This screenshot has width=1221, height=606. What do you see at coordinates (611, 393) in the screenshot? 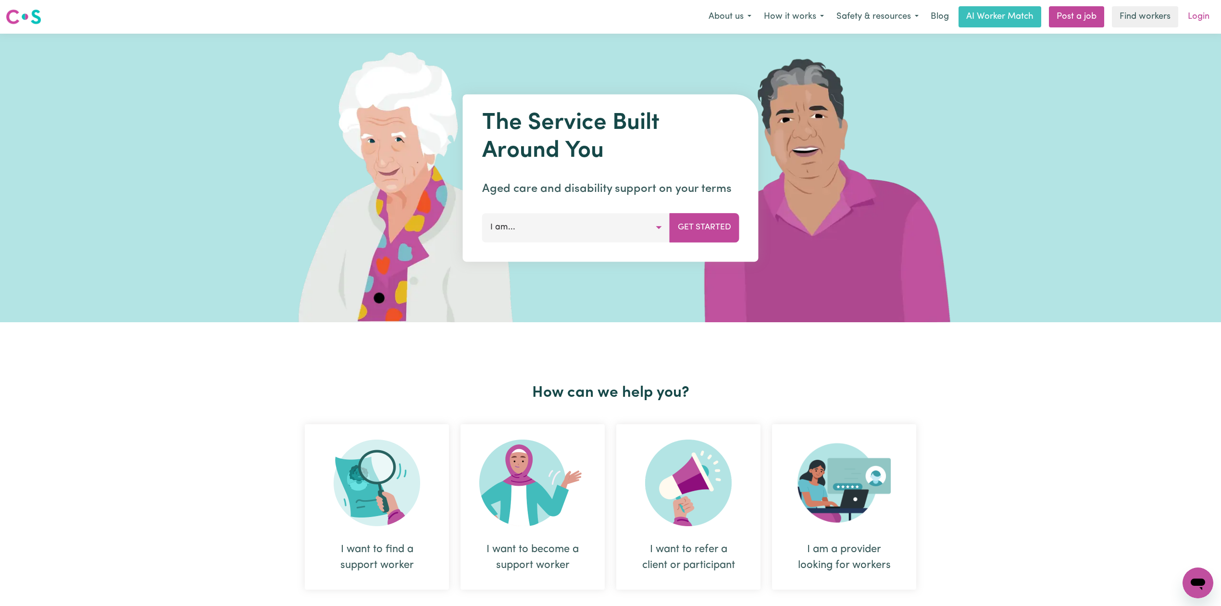
I see `h2: How can we help you?` at bounding box center [611, 393].